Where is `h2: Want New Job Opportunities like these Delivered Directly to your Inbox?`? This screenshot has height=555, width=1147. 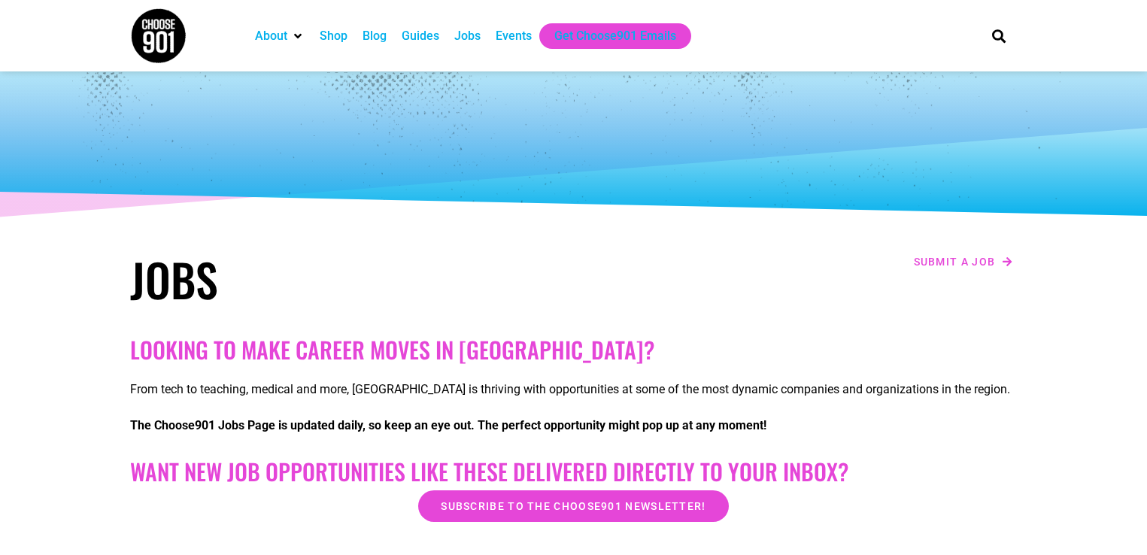 h2: Want New Job Opportunities like these Delivered Directly to your Inbox? is located at coordinates (574, 472).